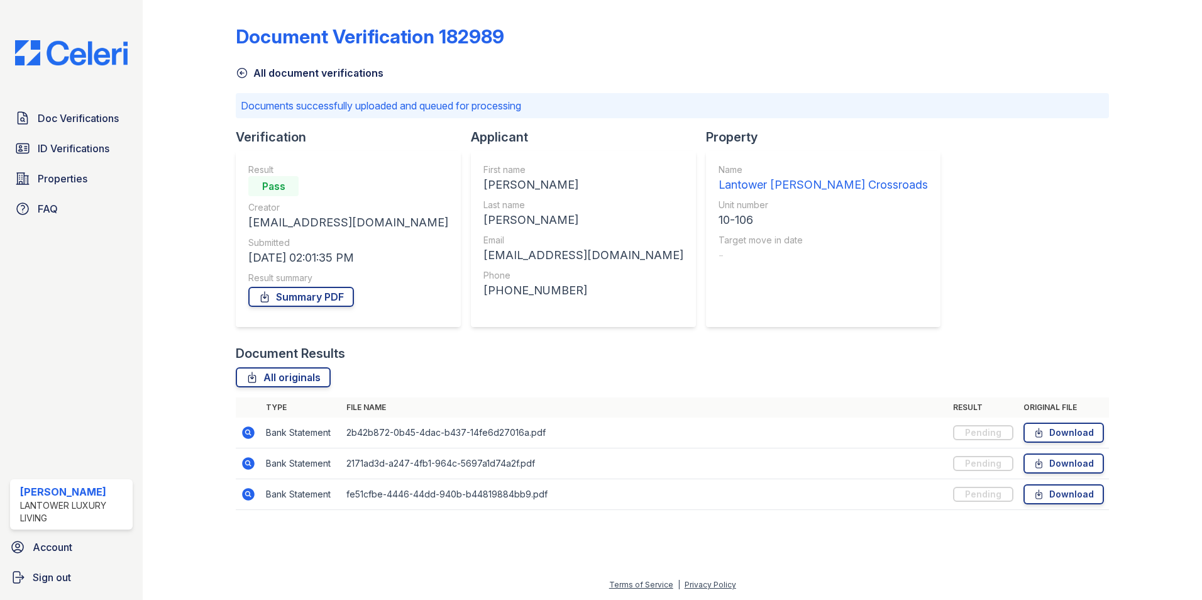 The image size is (1202, 600). Describe the element at coordinates (291, 353) in the screenshot. I see `div: Document Results` at that location.